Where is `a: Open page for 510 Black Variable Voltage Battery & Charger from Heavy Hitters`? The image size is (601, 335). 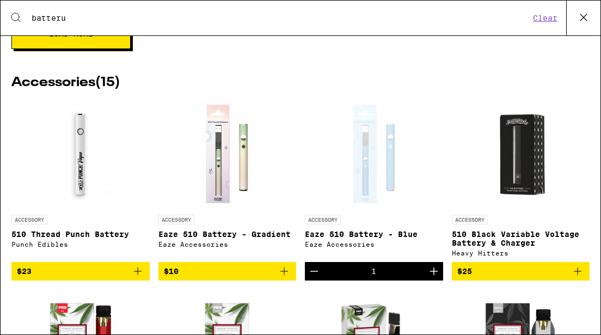
a: Open page for 510 Black Variable Voltage Battery & Charger from Heavy Hitters is located at coordinates (521, 181).